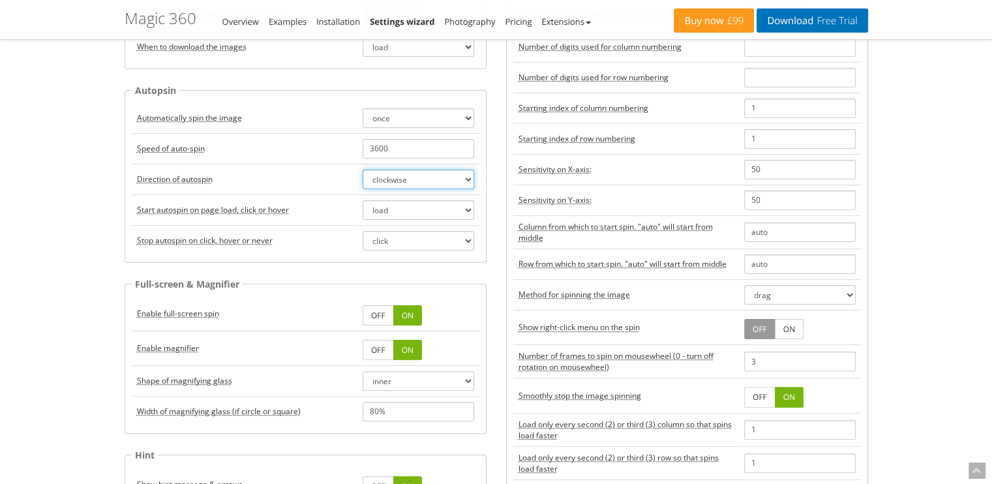  What do you see at coordinates (812, 20) in the screenshot?
I see `a: DownloadFree Trial` at bounding box center [812, 20].